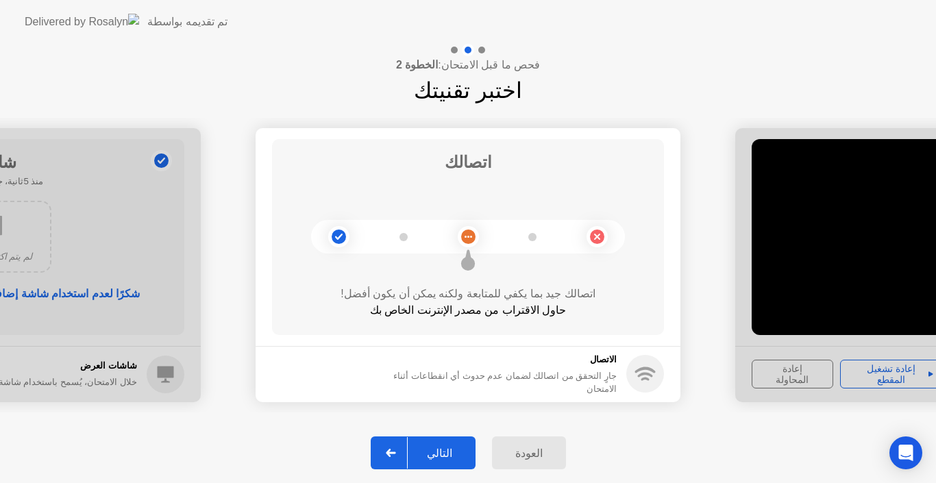  What do you see at coordinates (82, 21) in the screenshot?
I see `img: Delivered by Rosalyn` at bounding box center [82, 21].